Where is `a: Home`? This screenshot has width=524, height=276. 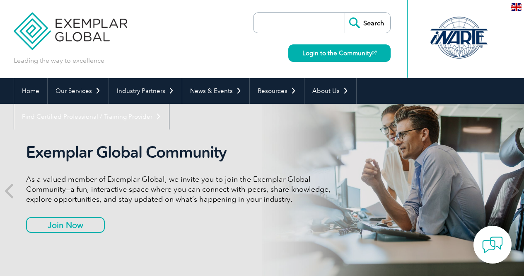 a: Home is located at coordinates (31, 91).